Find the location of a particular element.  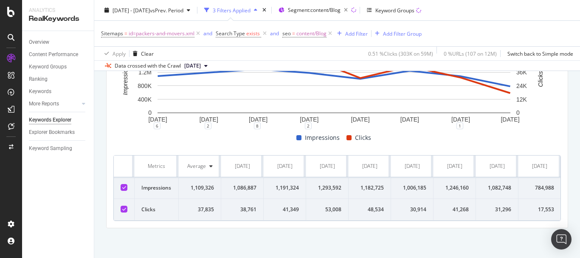

button: Add Filter is located at coordinates (351, 34).